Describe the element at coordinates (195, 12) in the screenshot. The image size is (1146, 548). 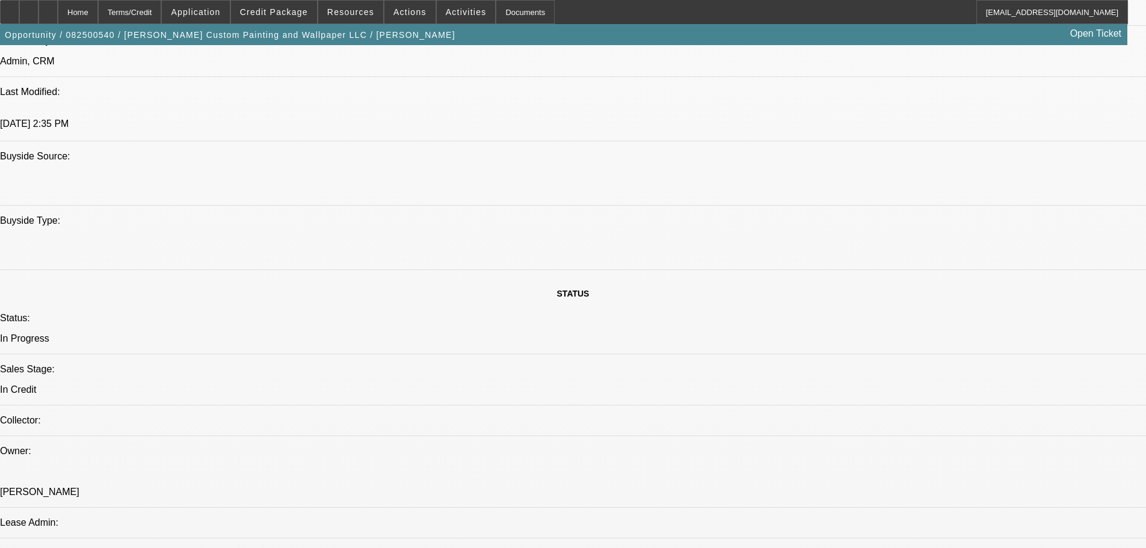
I see `button: Application` at that location.